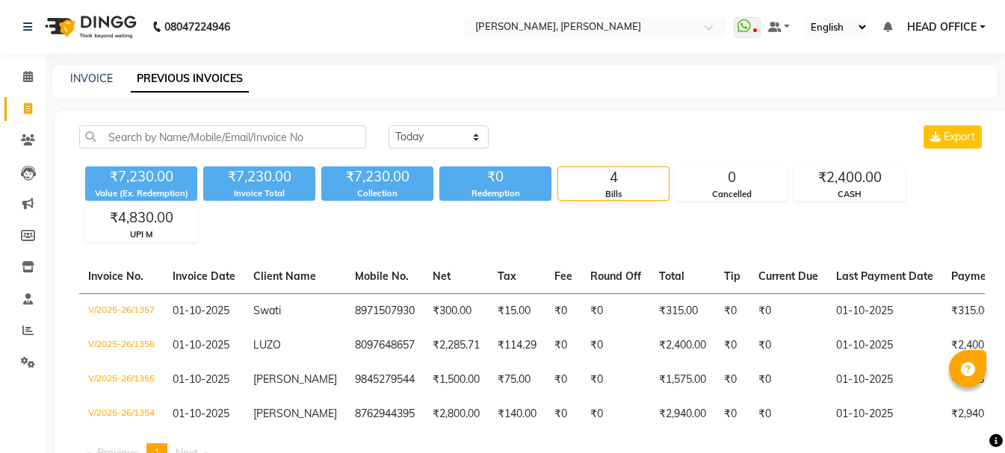  I want to click on span: Client Name, so click(285, 276).